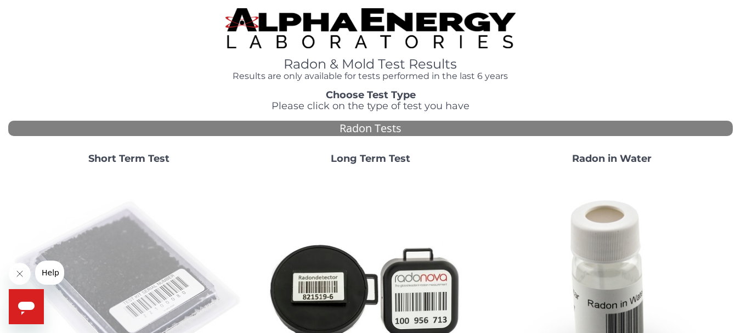 This screenshot has width=741, height=333. I want to click on span: Help, so click(15, 12).